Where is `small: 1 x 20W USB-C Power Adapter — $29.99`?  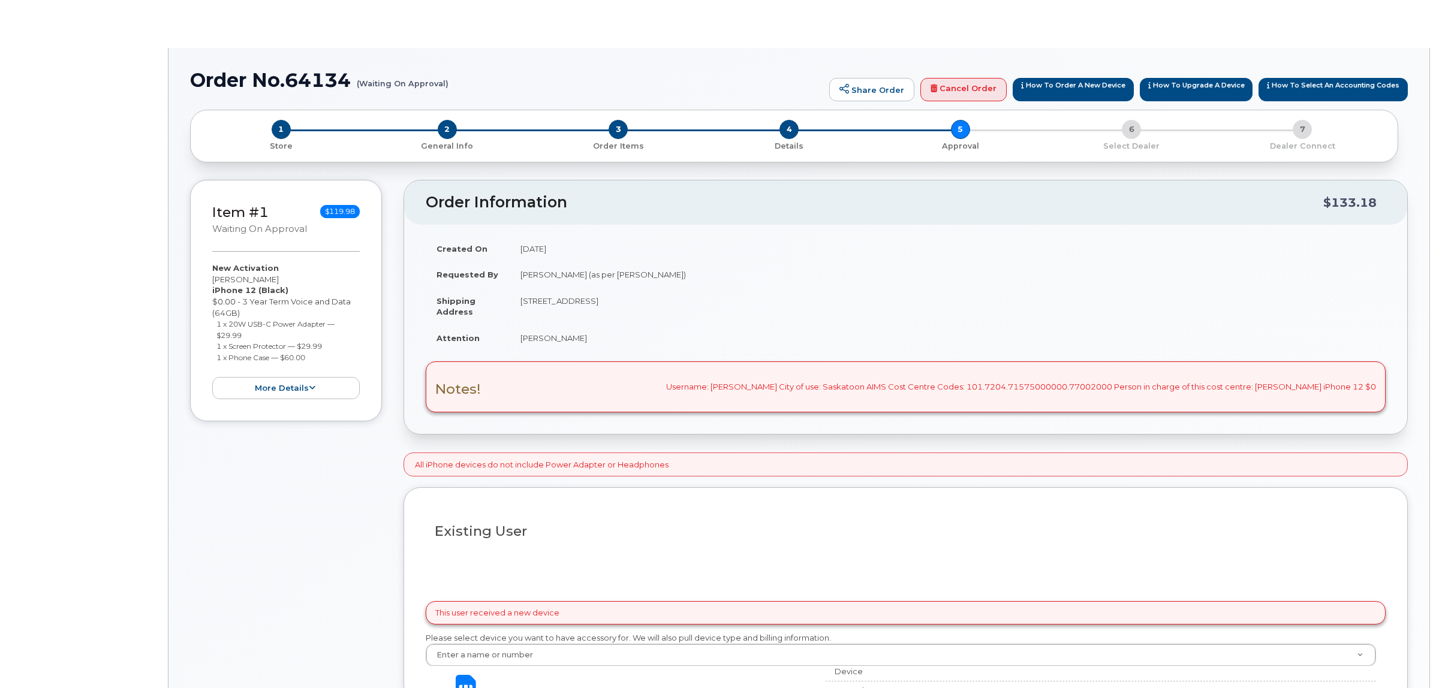
small: 1 x 20W USB-C Power Adapter — $29.99 is located at coordinates (275, 330).